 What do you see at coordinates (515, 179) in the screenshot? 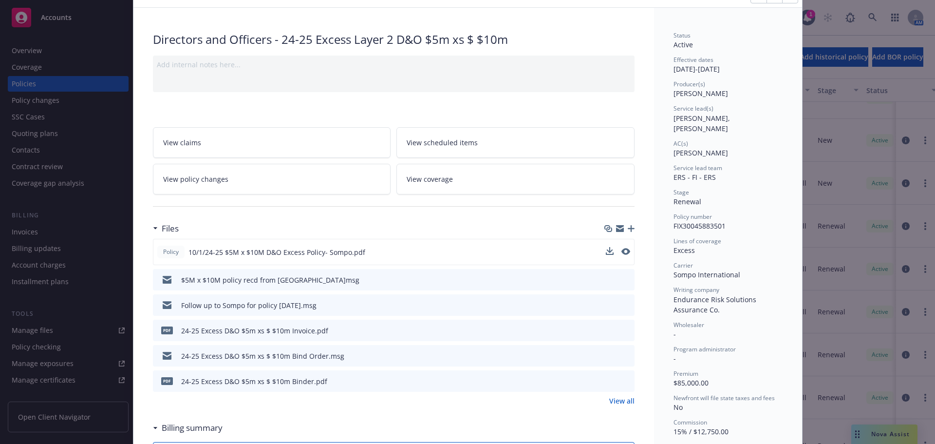
I see `a: View coverage` at bounding box center [515, 179].